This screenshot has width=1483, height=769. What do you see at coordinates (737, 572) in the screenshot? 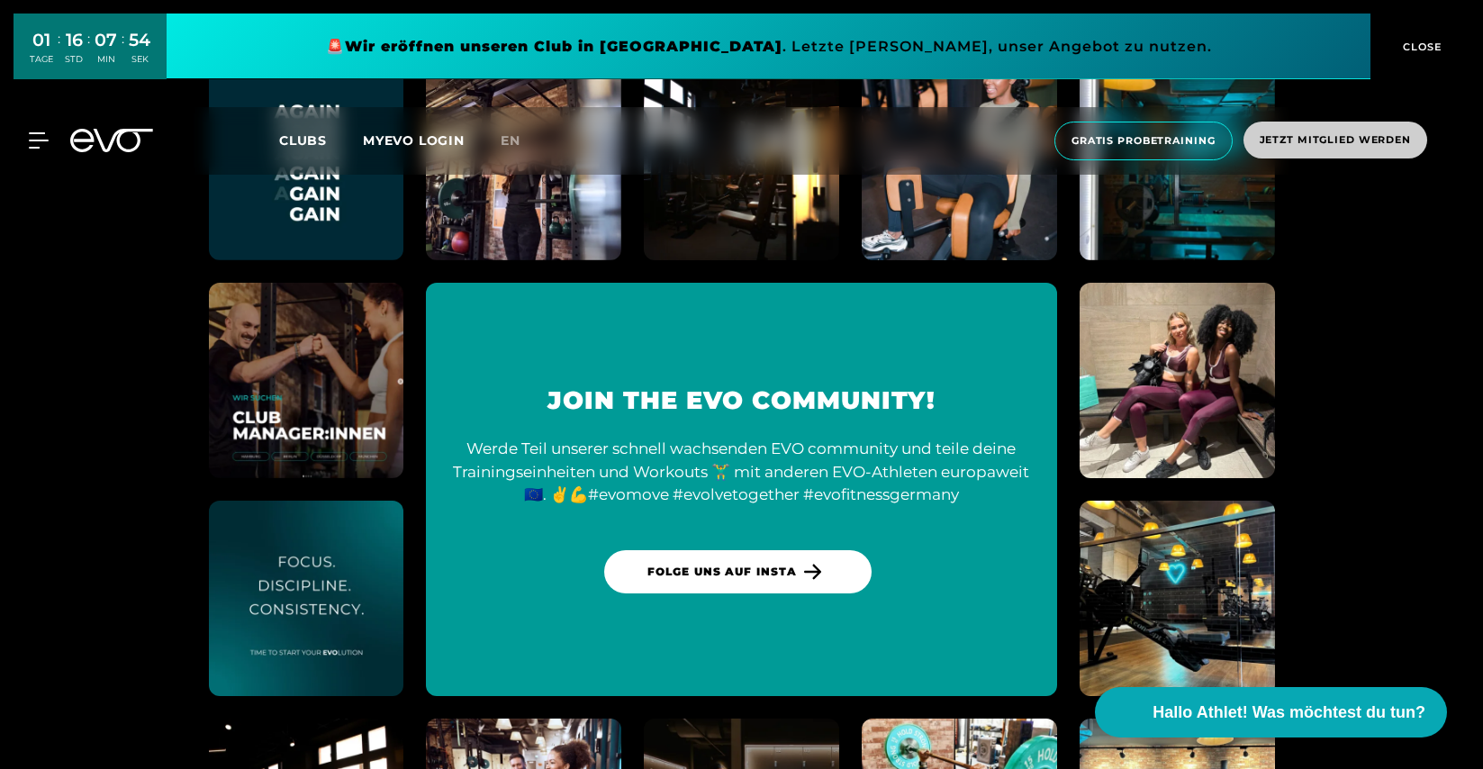
I see `a: FOLGE UNS AUF INSTA` at bounding box center [737, 572].